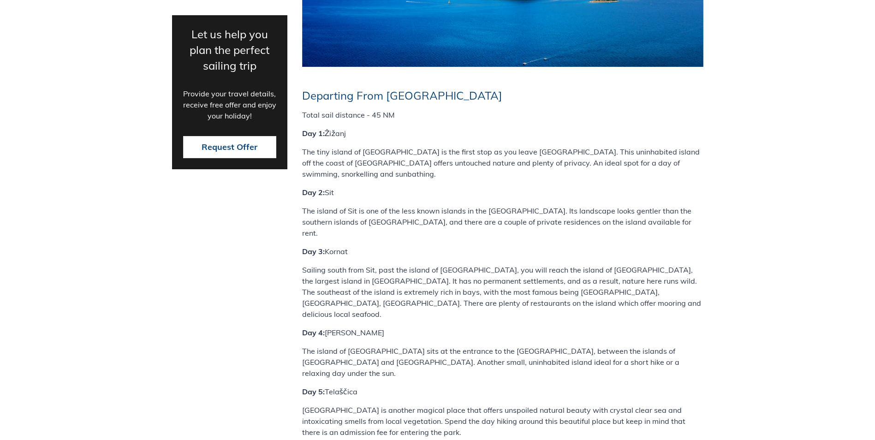 The height and width of the screenshot is (440, 875). What do you see at coordinates (313, 333) in the screenshot?
I see `strong: Day 4:` at bounding box center [313, 333].